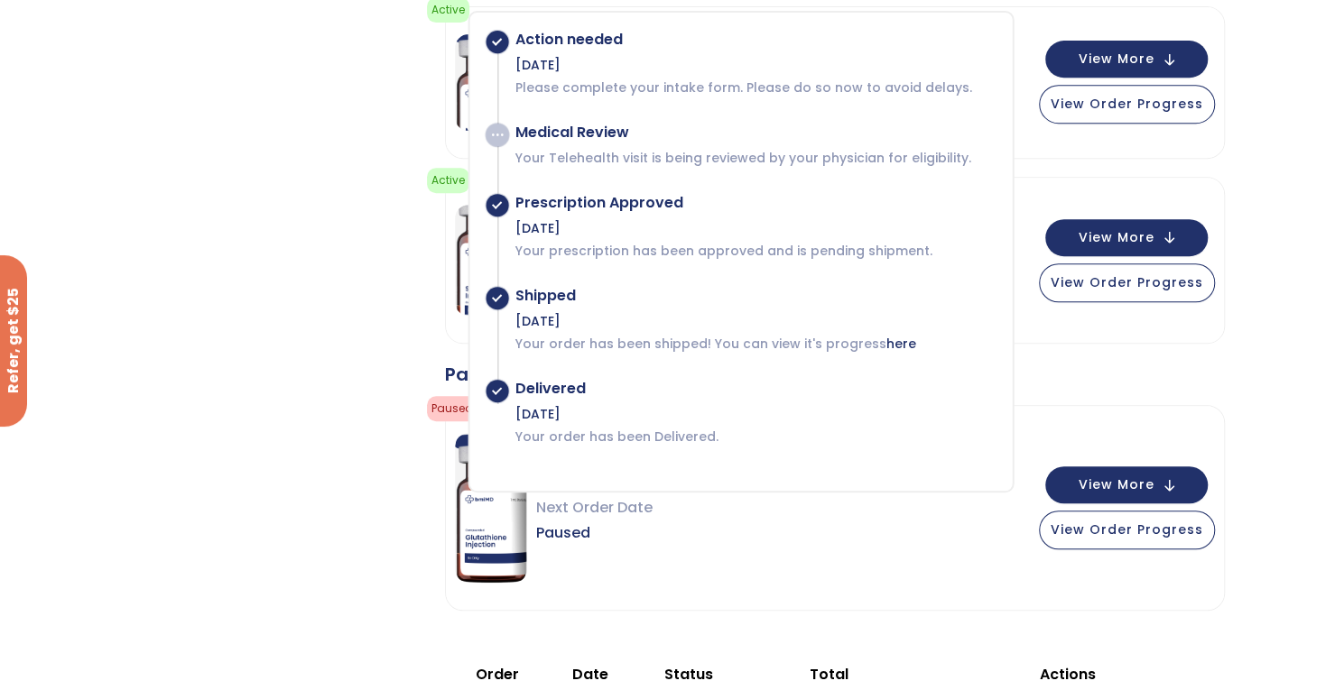  What do you see at coordinates (753, 133) in the screenshot?
I see `div: Medical Review` at bounding box center [753, 133].